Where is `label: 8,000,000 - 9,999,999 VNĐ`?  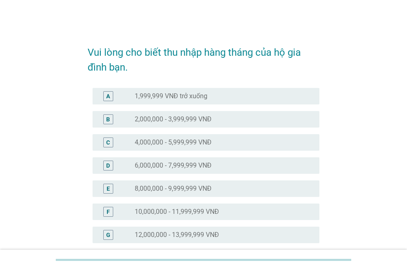 label: 8,000,000 - 9,999,999 VNĐ is located at coordinates (173, 189).